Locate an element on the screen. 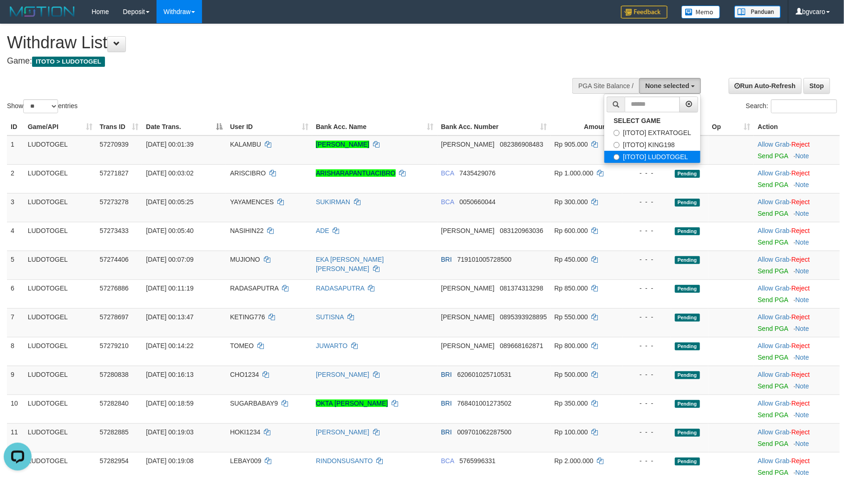 Image resolution: width=844 pixels, height=478 pixels. a: Run Auto-Refresh is located at coordinates (765, 86).